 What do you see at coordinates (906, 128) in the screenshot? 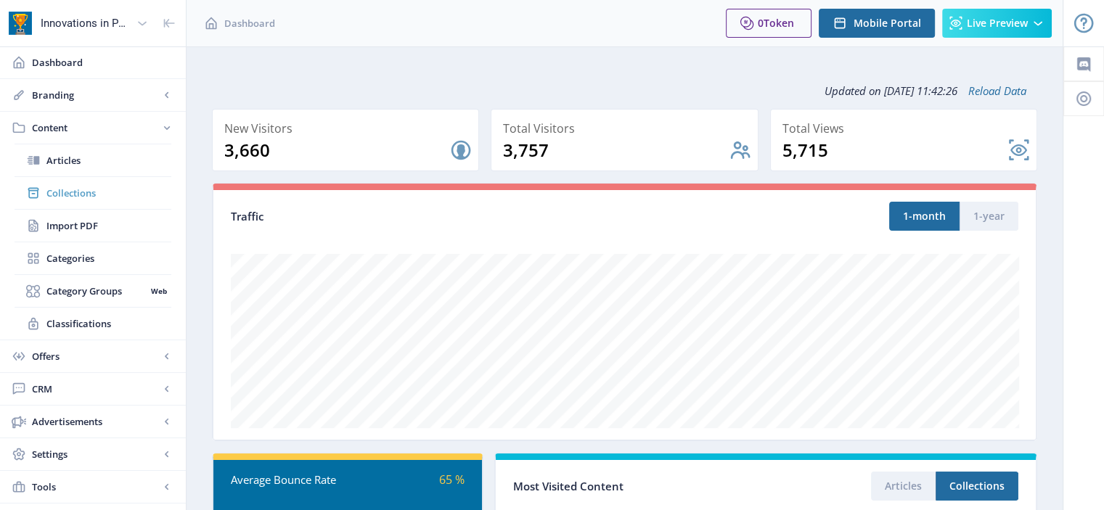
I see `div: Total Views` at bounding box center [906, 128].